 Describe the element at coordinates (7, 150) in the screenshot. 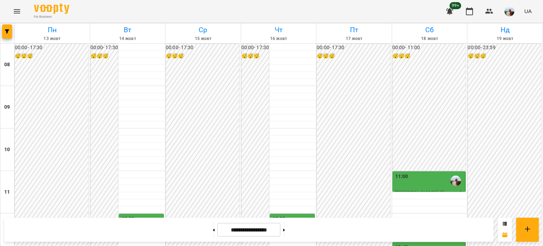

I see `h6: 10` at that location.